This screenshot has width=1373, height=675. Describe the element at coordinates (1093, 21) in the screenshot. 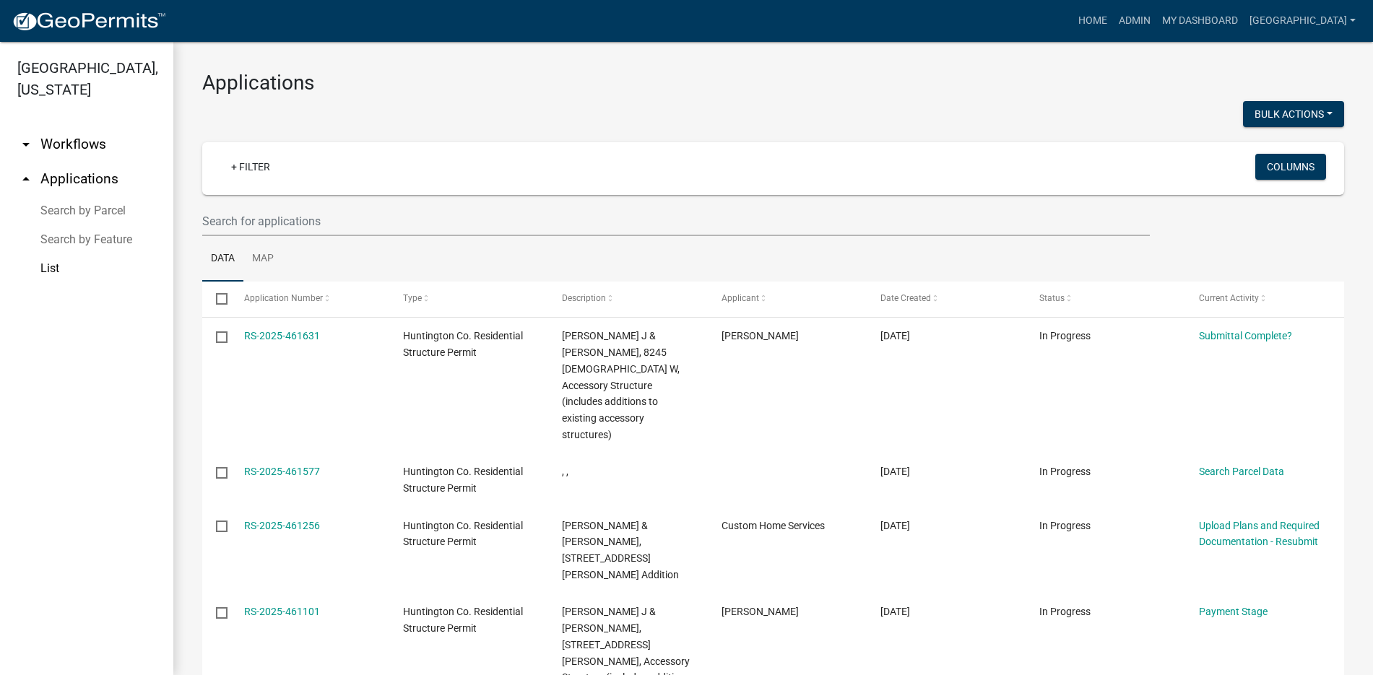

I see `a: Home` at that location.